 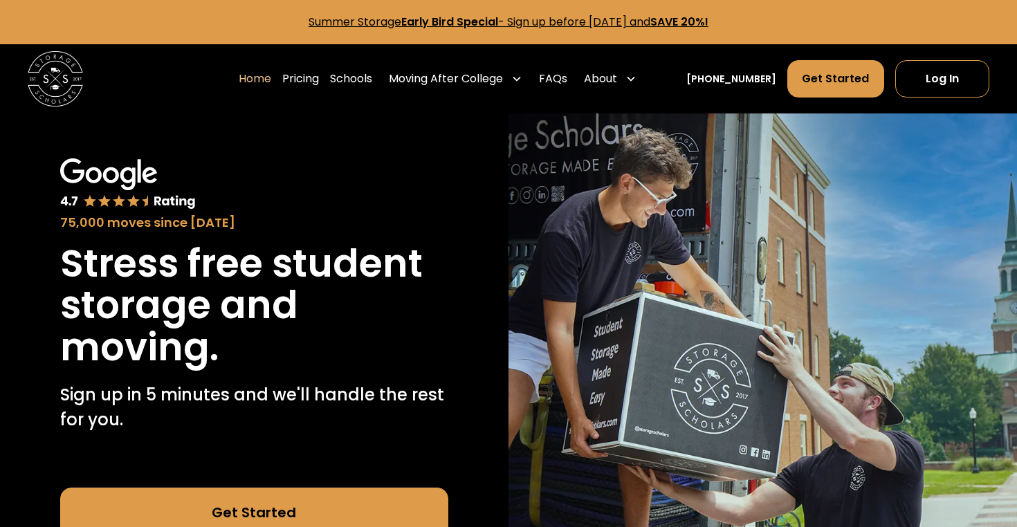 What do you see at coordinates (254, 306) in the screenshot?
I see `h1: Stress free student storage and moving.` at bounding box center [254, 306].